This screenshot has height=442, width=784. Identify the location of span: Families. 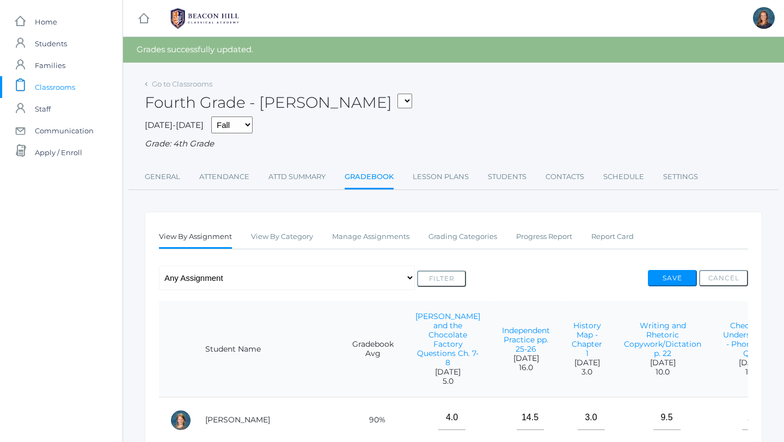
(50, 65).